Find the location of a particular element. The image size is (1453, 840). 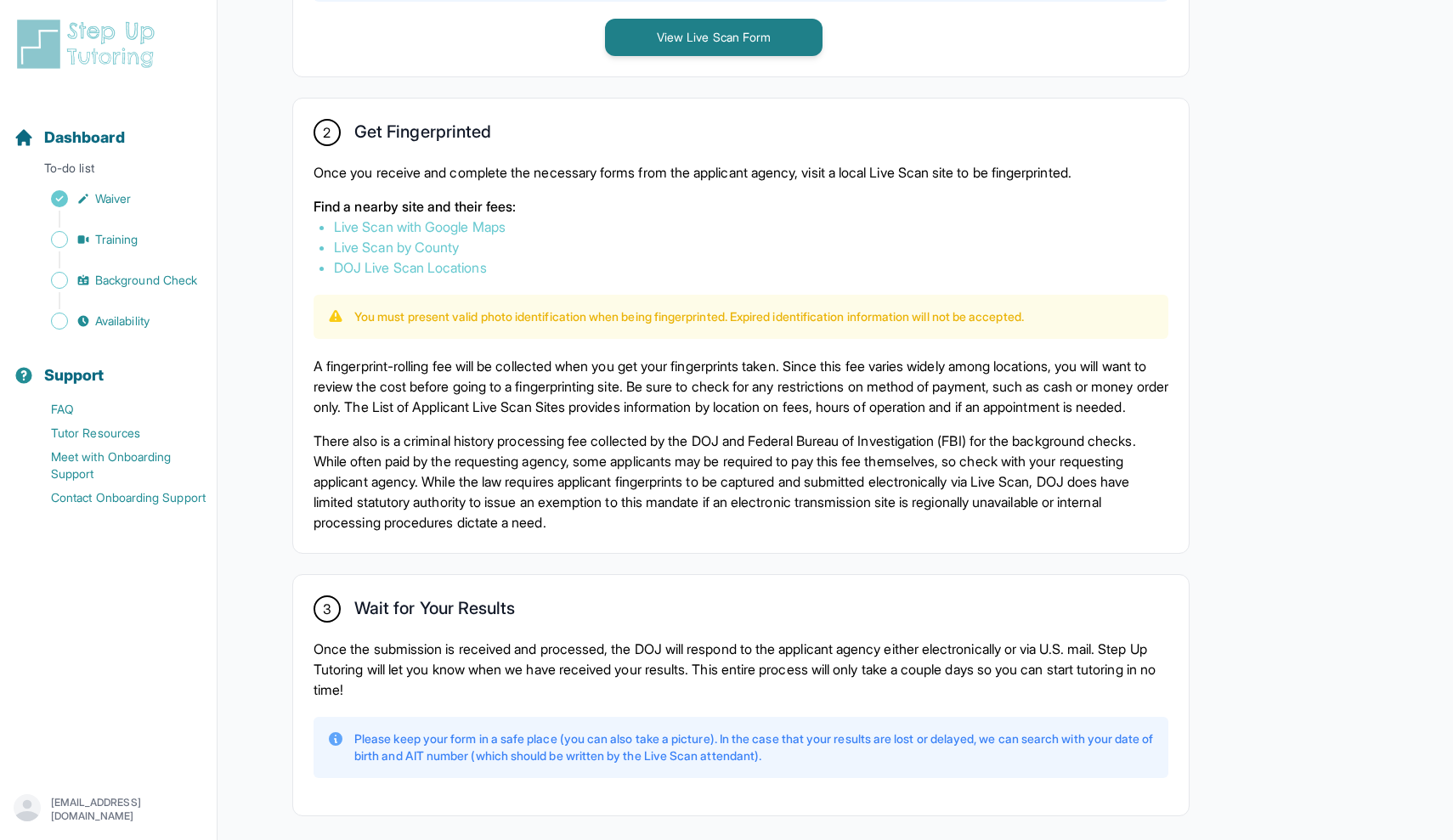

p: Find a nearby site and their fees: is located at coordinates (741, 206).